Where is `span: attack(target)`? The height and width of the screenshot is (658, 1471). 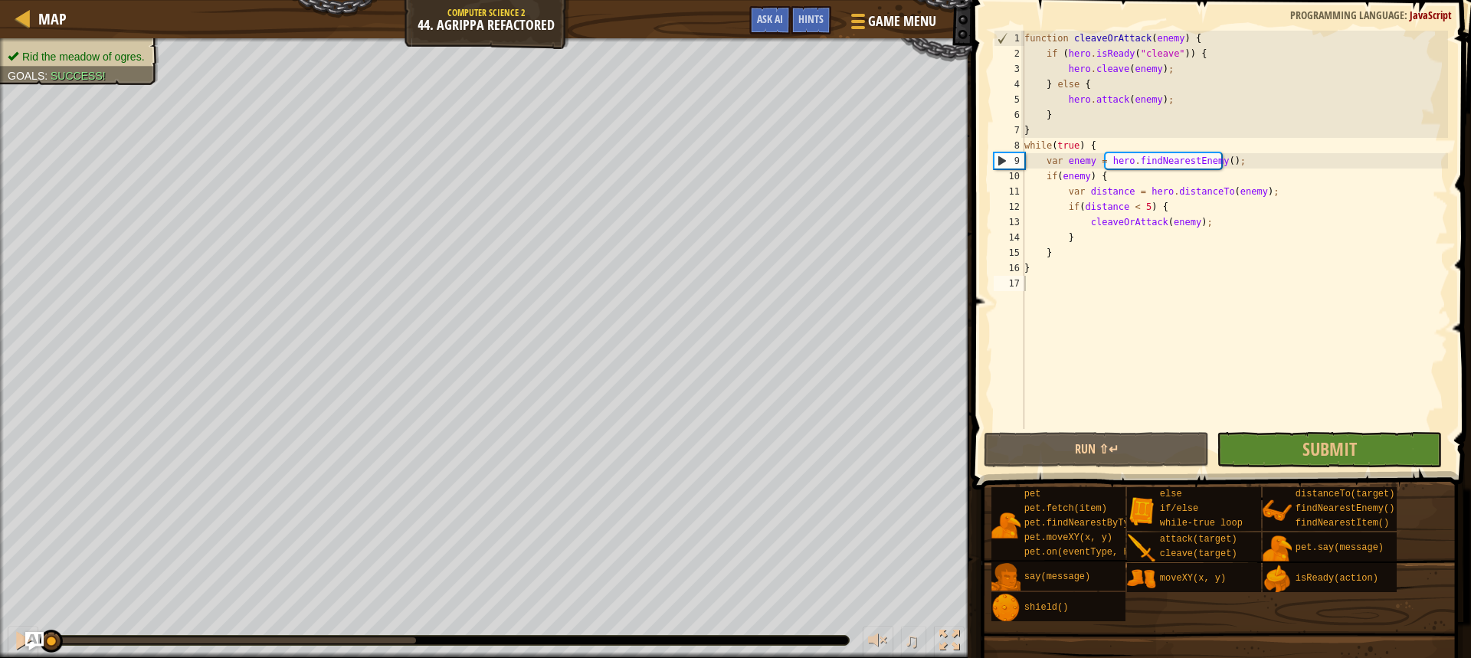 span: attack(target) is located at coordinates (1198, 539).